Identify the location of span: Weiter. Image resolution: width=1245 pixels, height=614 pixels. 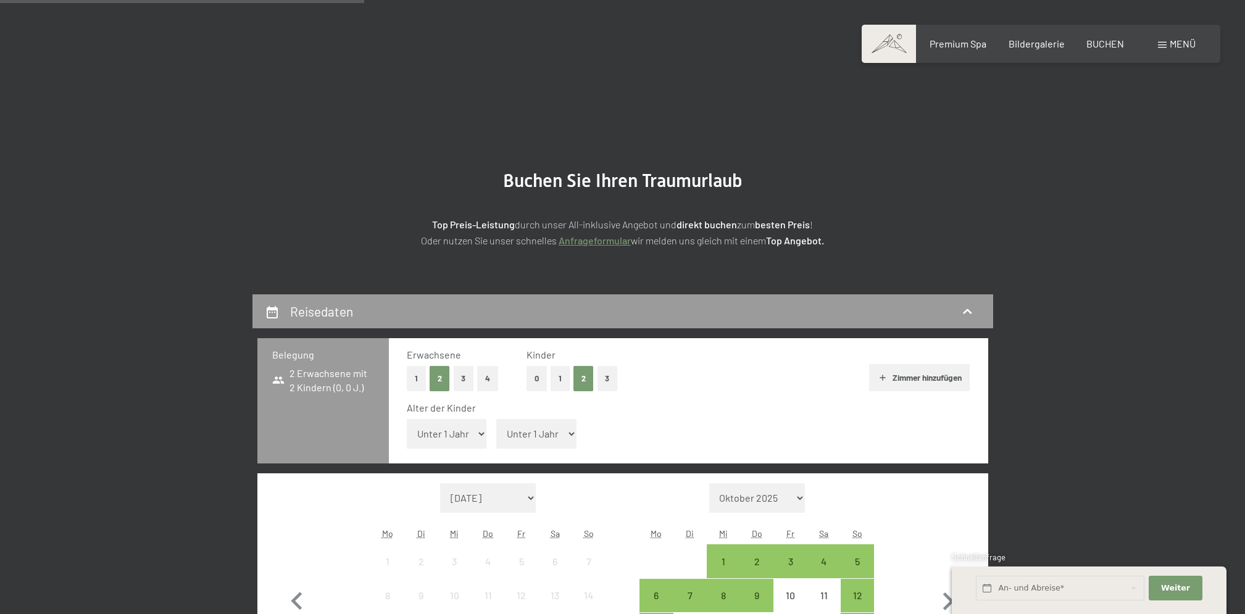
(1176, 588).